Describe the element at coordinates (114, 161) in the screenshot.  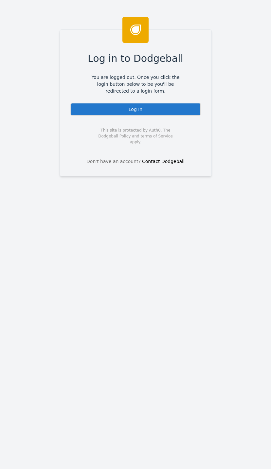
I see `span: Don't have an account?` at that location.